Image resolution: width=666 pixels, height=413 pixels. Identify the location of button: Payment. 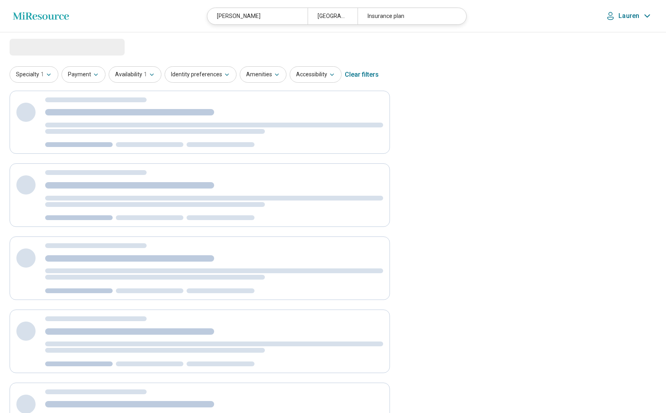
(84, 74).